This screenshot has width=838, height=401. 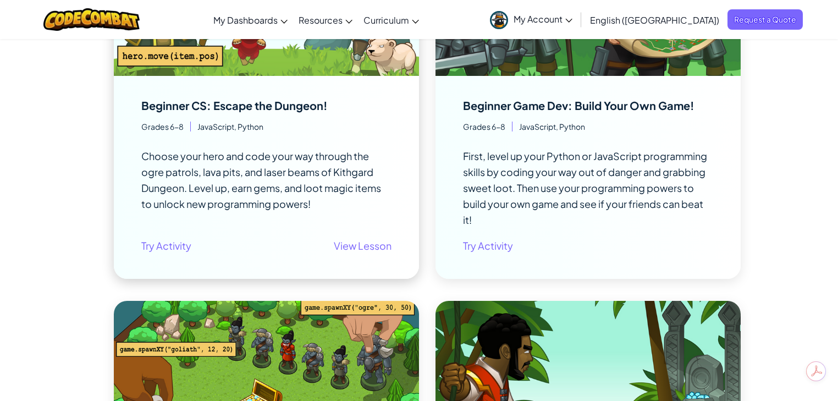 What do you see at coordinates (261, 180) in the screenshot?
I see `span: Choose your hero and code your way through the ogre patrols, lava pits, and laser beams of Kithga...` at bounding box center [261, 180].